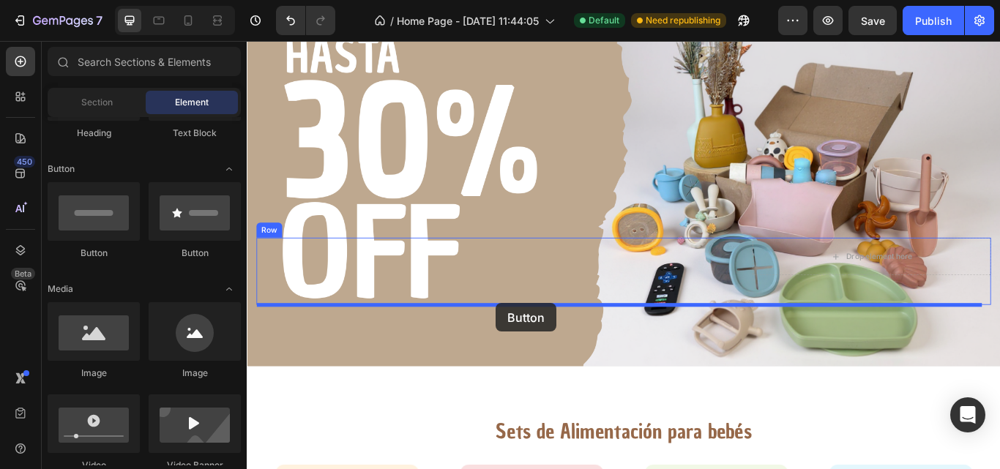 The image size is (1000, 469). What do you see at coordinates (305, 20) in the screenshot?
I see `div: Undo/Redo` at bounding box center [305, 20].